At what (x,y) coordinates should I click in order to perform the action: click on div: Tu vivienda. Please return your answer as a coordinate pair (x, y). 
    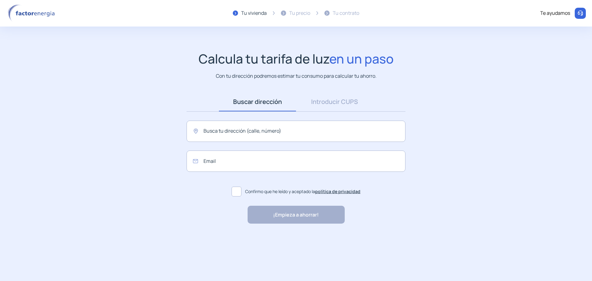
    Looking at the image, I should click on (254, 13).